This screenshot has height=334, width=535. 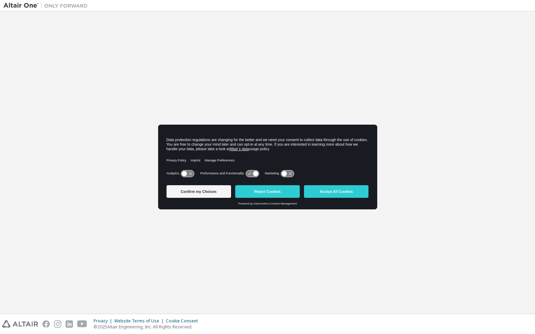 What do you see at coordinates (57, 324) in the screenshot?
I see `img: instagram.svg` at bounding box center [57, 324].